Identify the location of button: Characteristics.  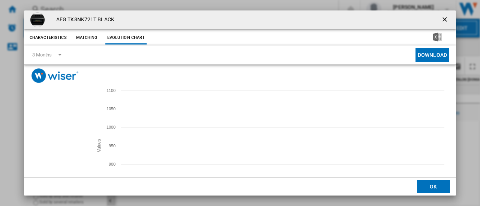
(48, 38).